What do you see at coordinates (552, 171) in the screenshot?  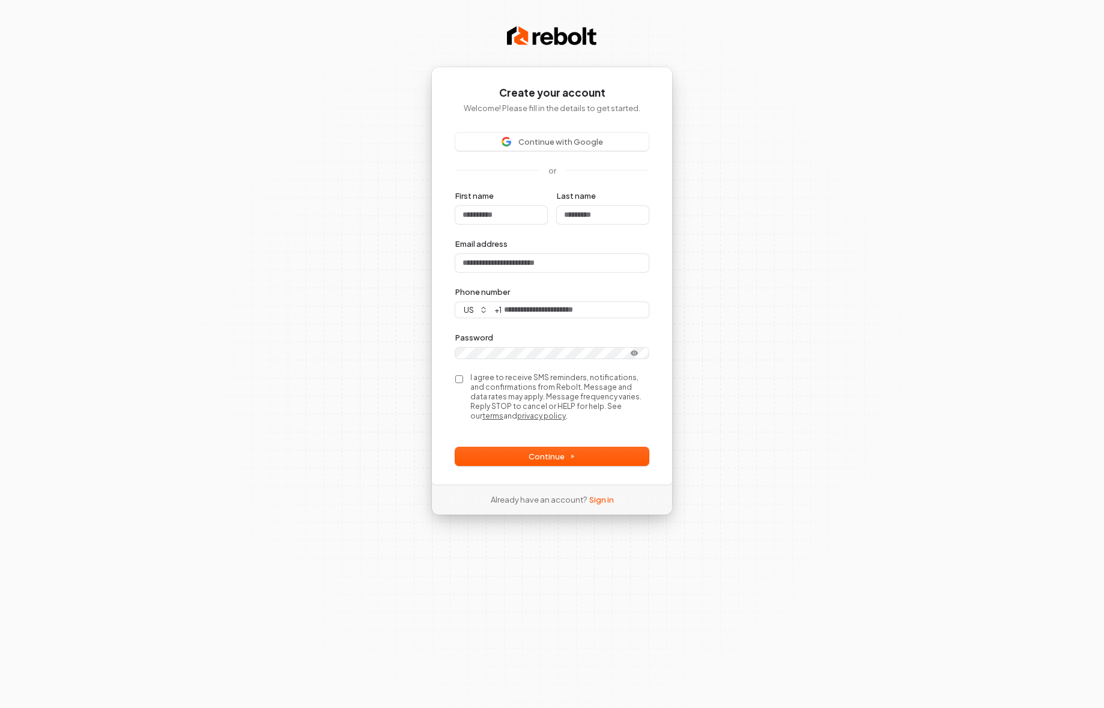 I see `p: or` at bounding box center [552, 171].